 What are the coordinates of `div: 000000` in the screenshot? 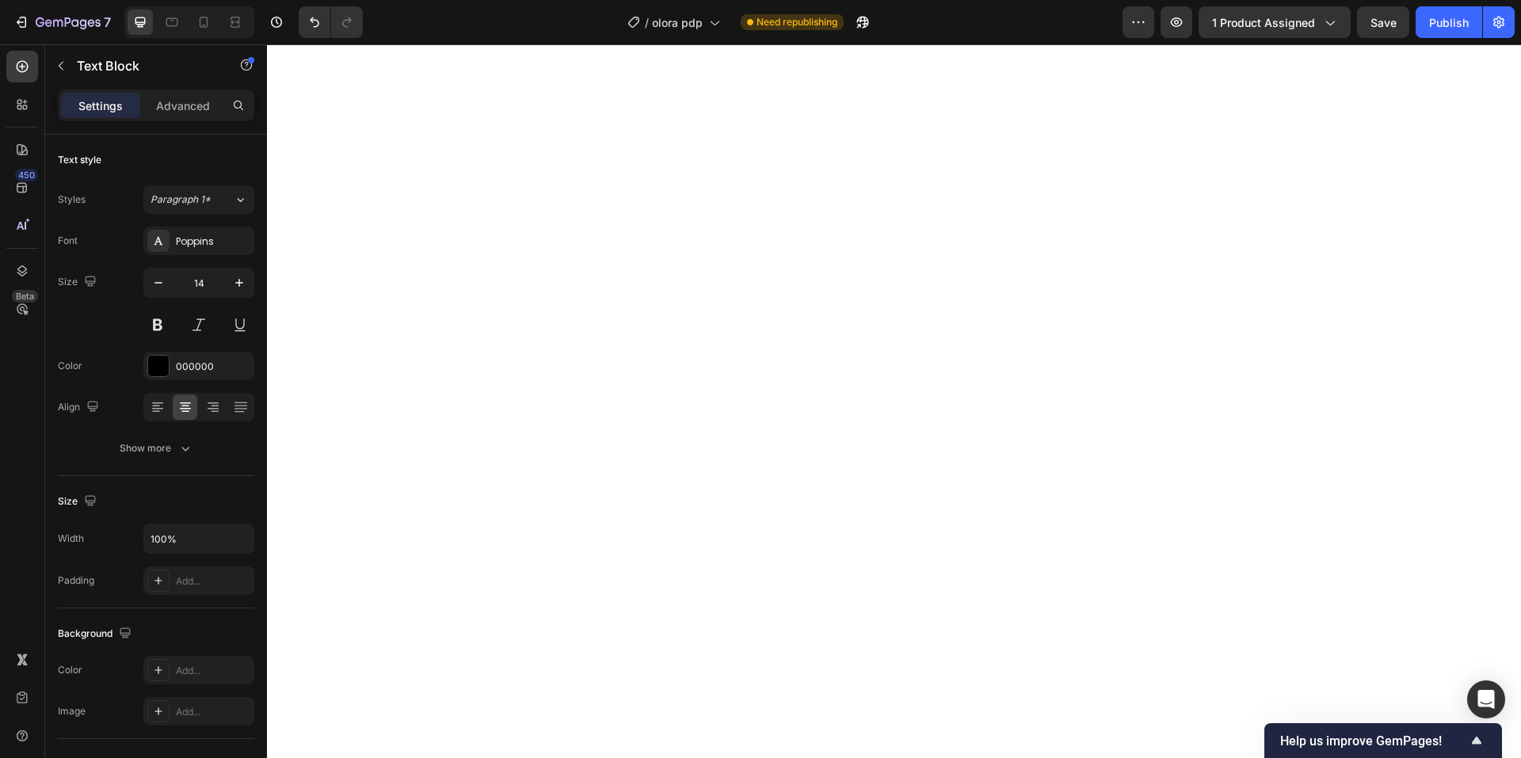 It's located at (213, 367).